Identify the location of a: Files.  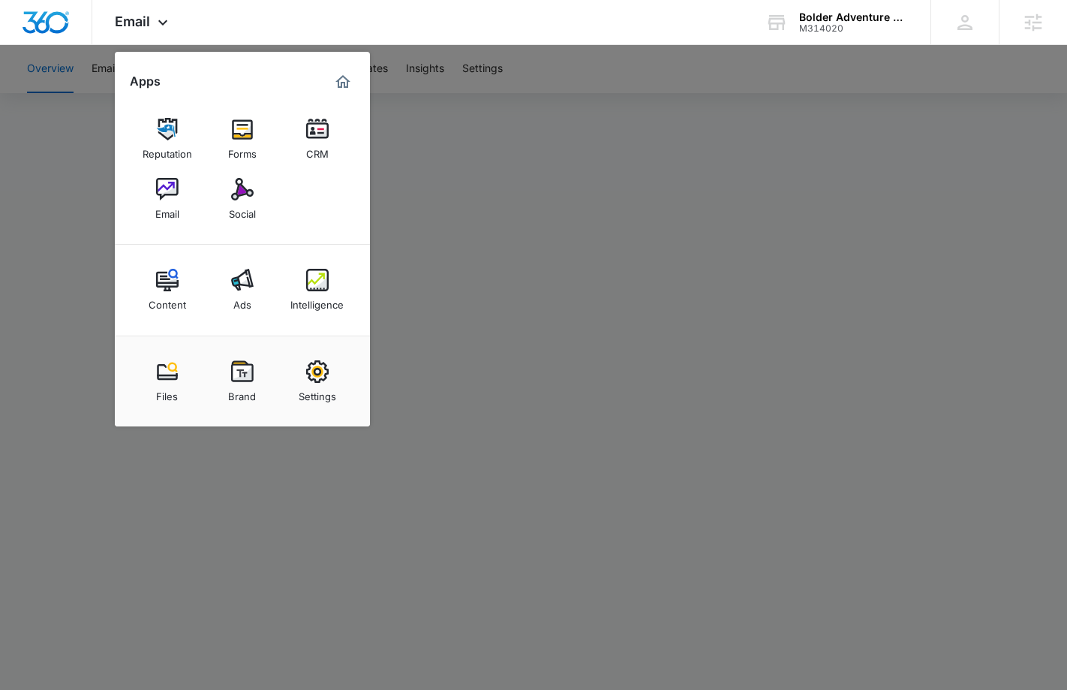
(167, 381).